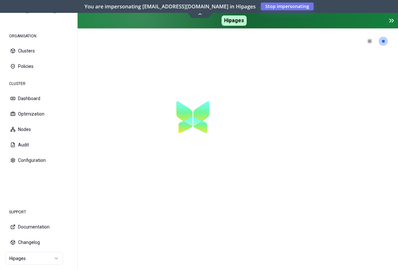 This screenshot has height=270, width=398. What do you see at coordinates (39, 227) in the screenshot?
I see `button: Documentation` at bounding box center [39, 227].